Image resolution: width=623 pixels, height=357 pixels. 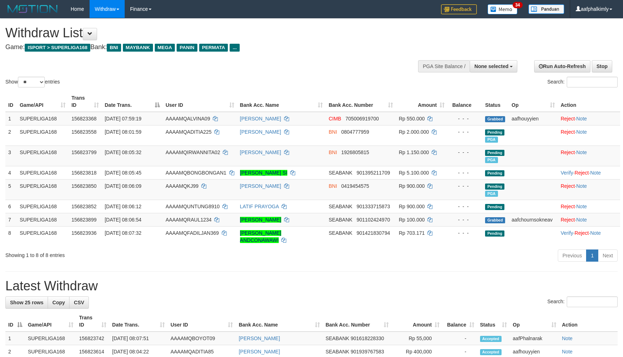 I want to click on th: Balance: activate to sort column ascending, so click(x=460, y=321).